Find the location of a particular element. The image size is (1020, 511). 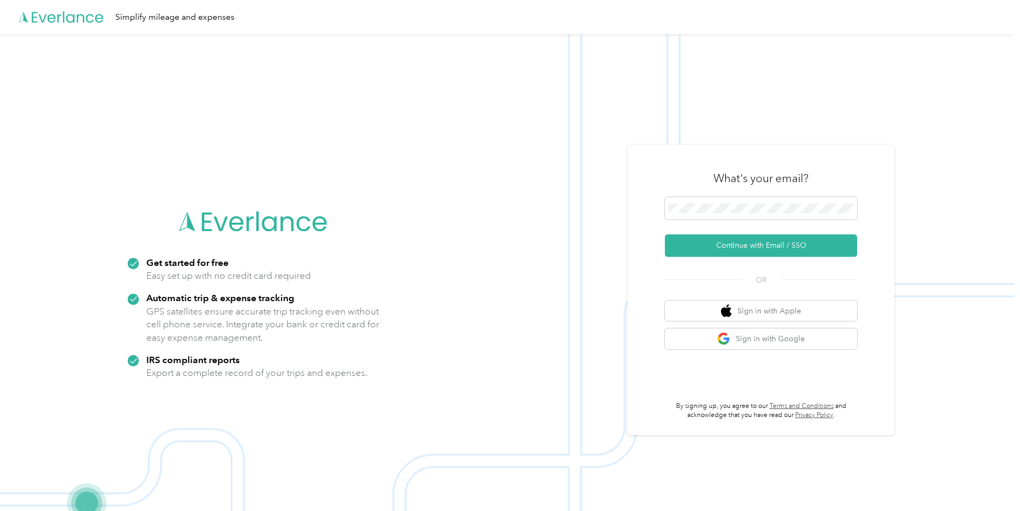

button: Continue with Email / SSO is located at coordinates (761, 246).